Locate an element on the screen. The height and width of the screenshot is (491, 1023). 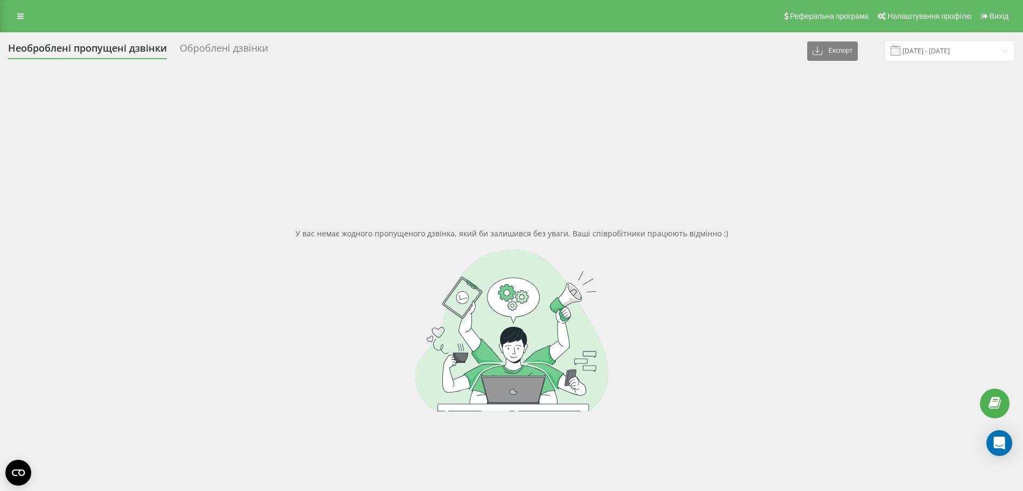
span: Реферальна програма is located at coordinates (830, 16).